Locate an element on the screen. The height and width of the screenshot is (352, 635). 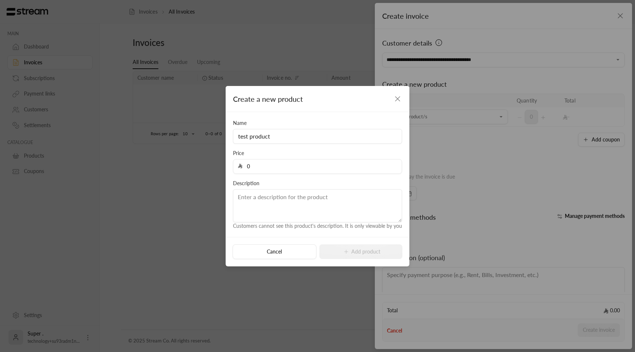
label: Name is located at coordinates (240, 123).